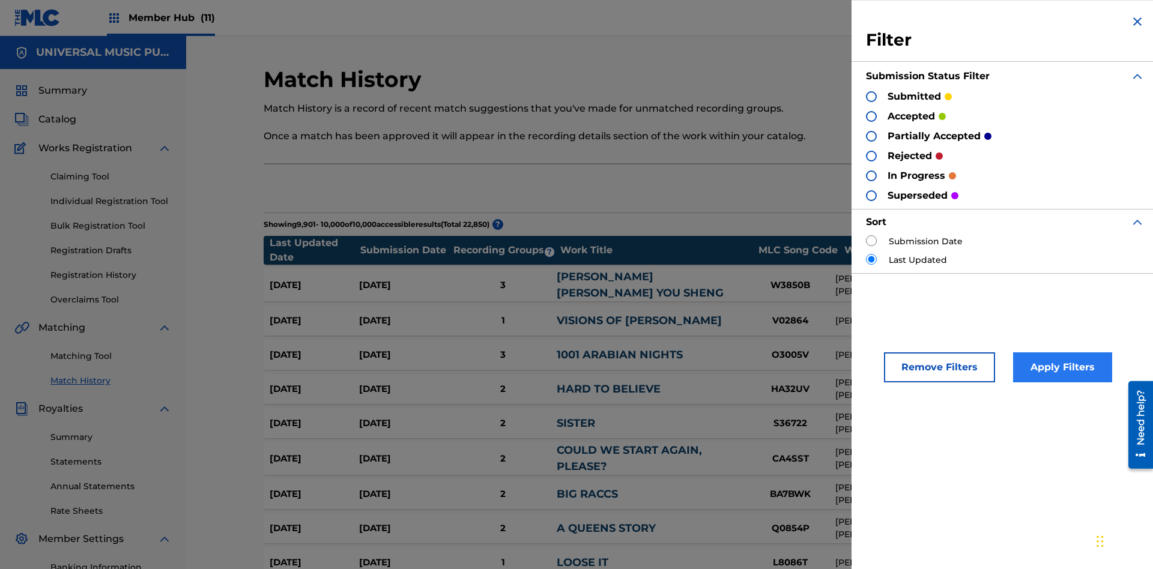 Image resolution: width=1153 pixels, height=569 pixels. What do you see at coordinates (57, 119) in the screenshot?
I see `span: Catalog` at bounding box center [57, 119].